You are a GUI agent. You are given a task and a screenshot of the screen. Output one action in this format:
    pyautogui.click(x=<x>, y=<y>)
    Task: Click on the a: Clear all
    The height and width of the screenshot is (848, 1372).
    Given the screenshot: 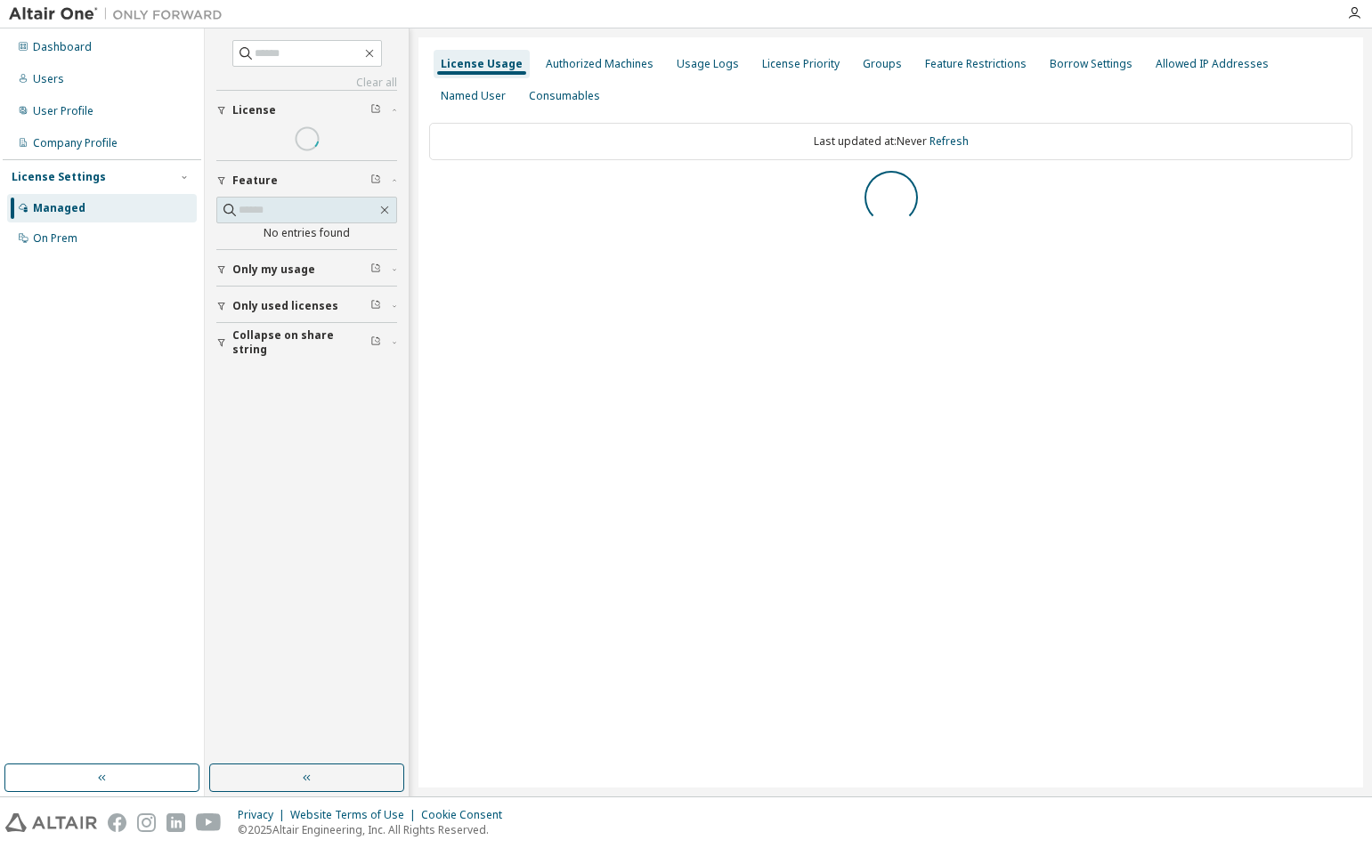 What is the action you would take?
    pyautogui.click(x=306, y=83)
    